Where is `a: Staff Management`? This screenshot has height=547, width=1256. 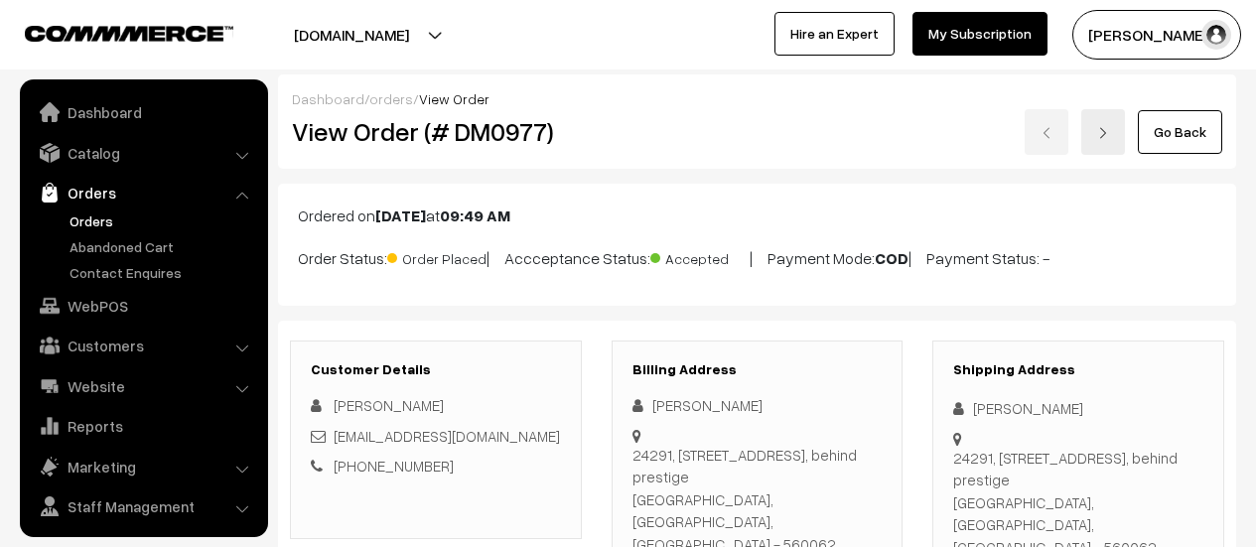 a: Staff Management is located at coordinates (143, 506).